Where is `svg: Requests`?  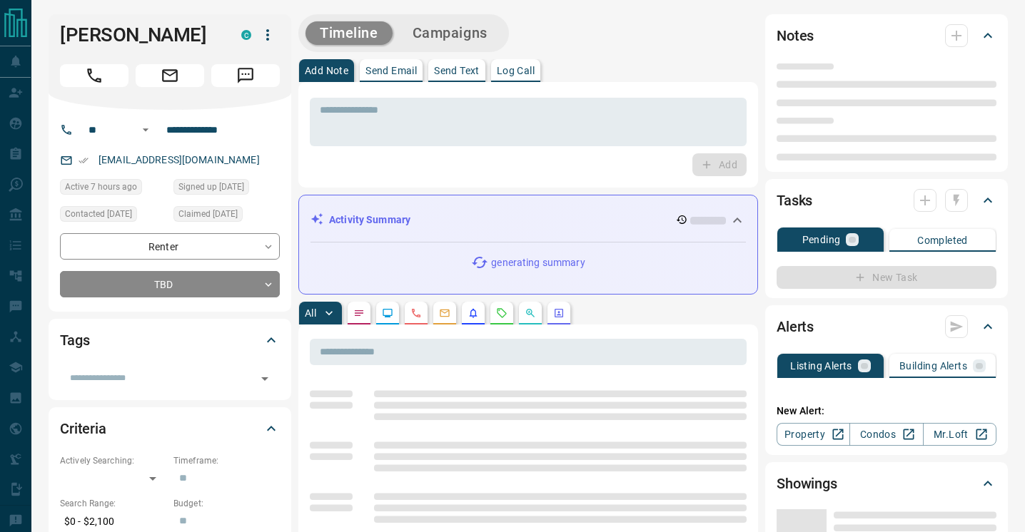 svg: Requests is located at coordinates (502, 313).